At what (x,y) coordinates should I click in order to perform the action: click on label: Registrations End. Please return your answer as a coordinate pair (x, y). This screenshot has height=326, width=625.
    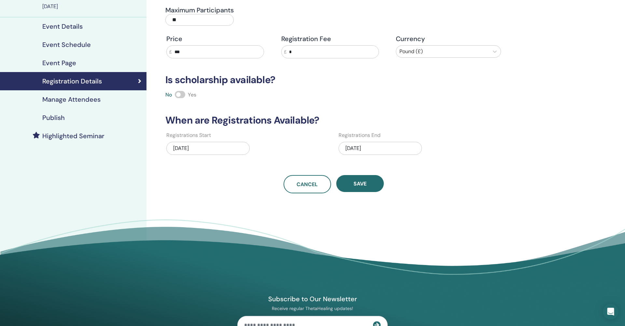
    Looking at the image, I should click on (359, 135).